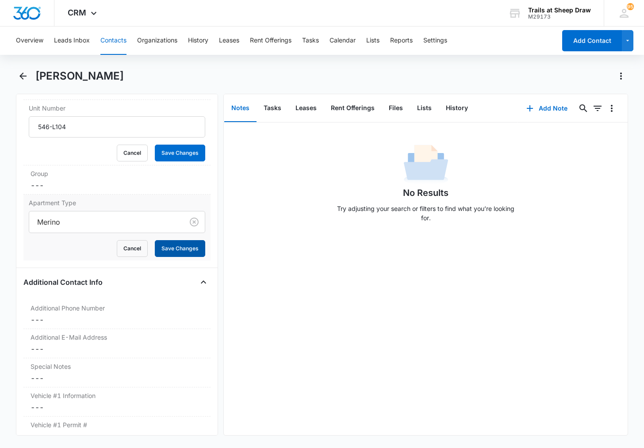  Describe the element at coordinates (630, 7) in the screenshot. I see `span: 95` at that location.